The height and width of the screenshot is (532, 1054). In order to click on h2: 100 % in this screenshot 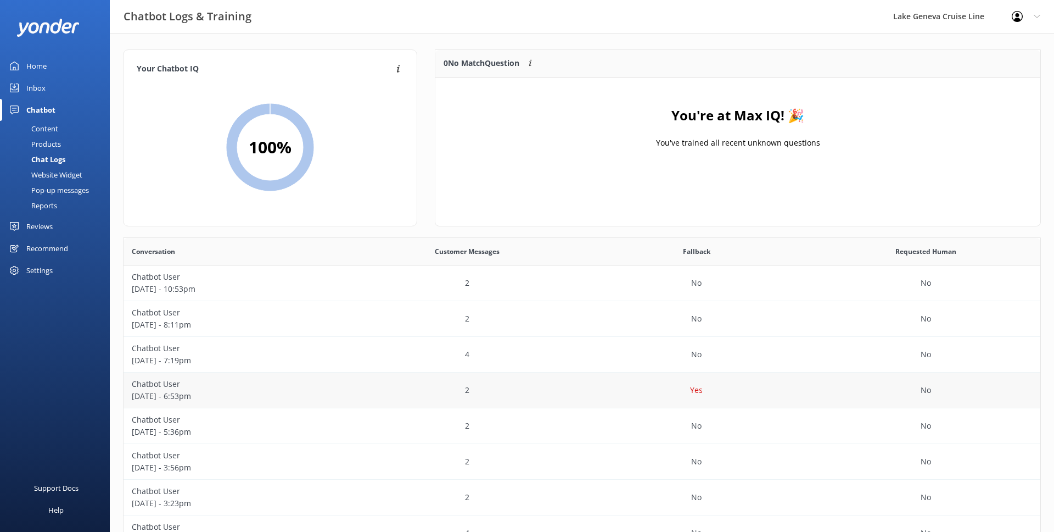, I will do `click(270, 147)`.